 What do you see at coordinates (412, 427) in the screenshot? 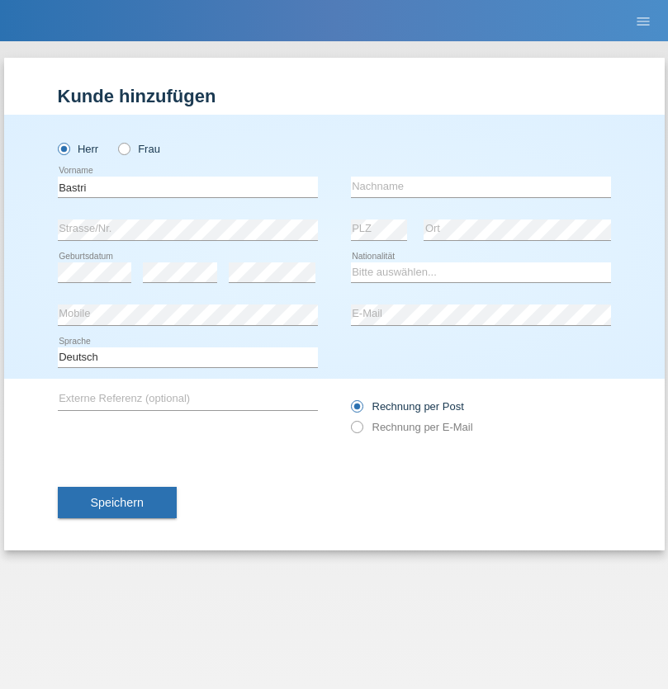
I see `label: Rechnung per E-Mail` at bounding box center [412, 427].